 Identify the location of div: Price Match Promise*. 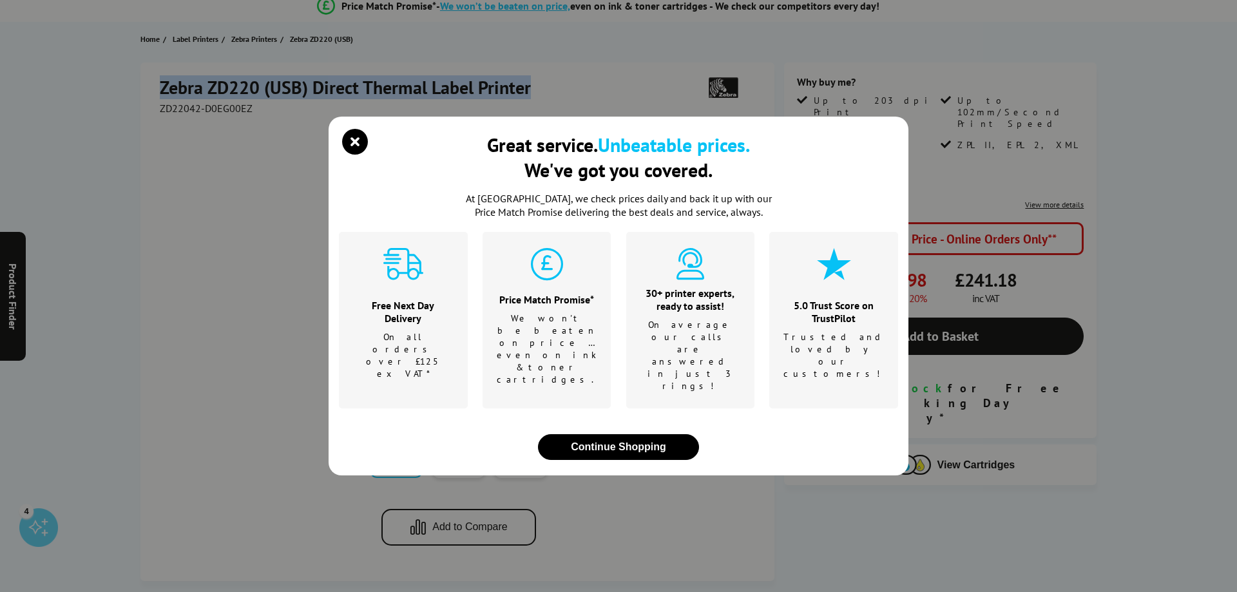
(547, 300).